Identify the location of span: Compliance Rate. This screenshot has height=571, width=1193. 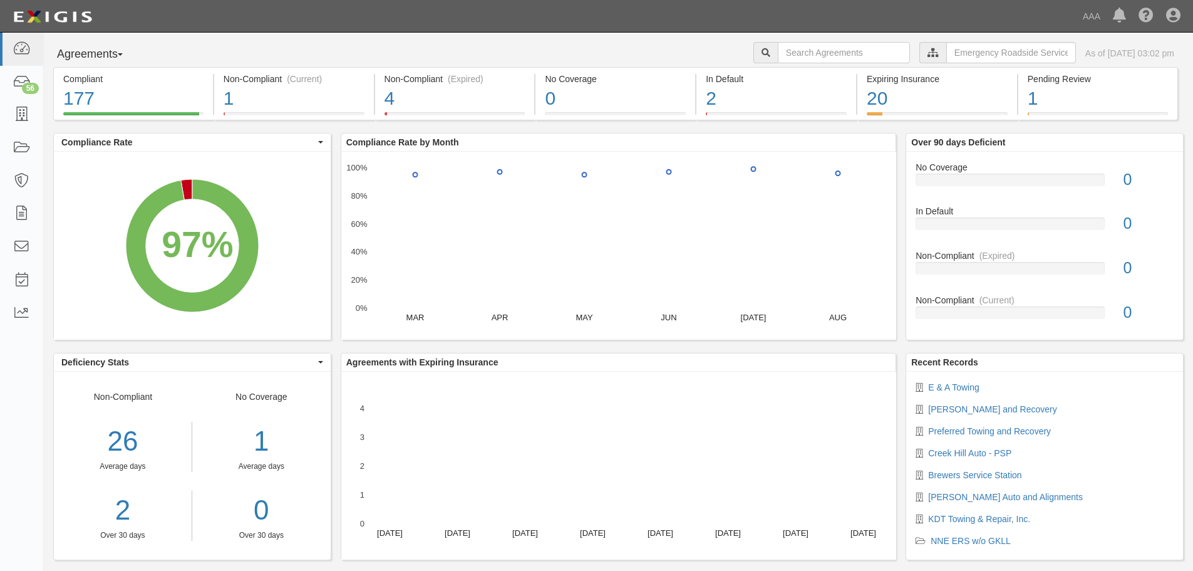
(188, 142).